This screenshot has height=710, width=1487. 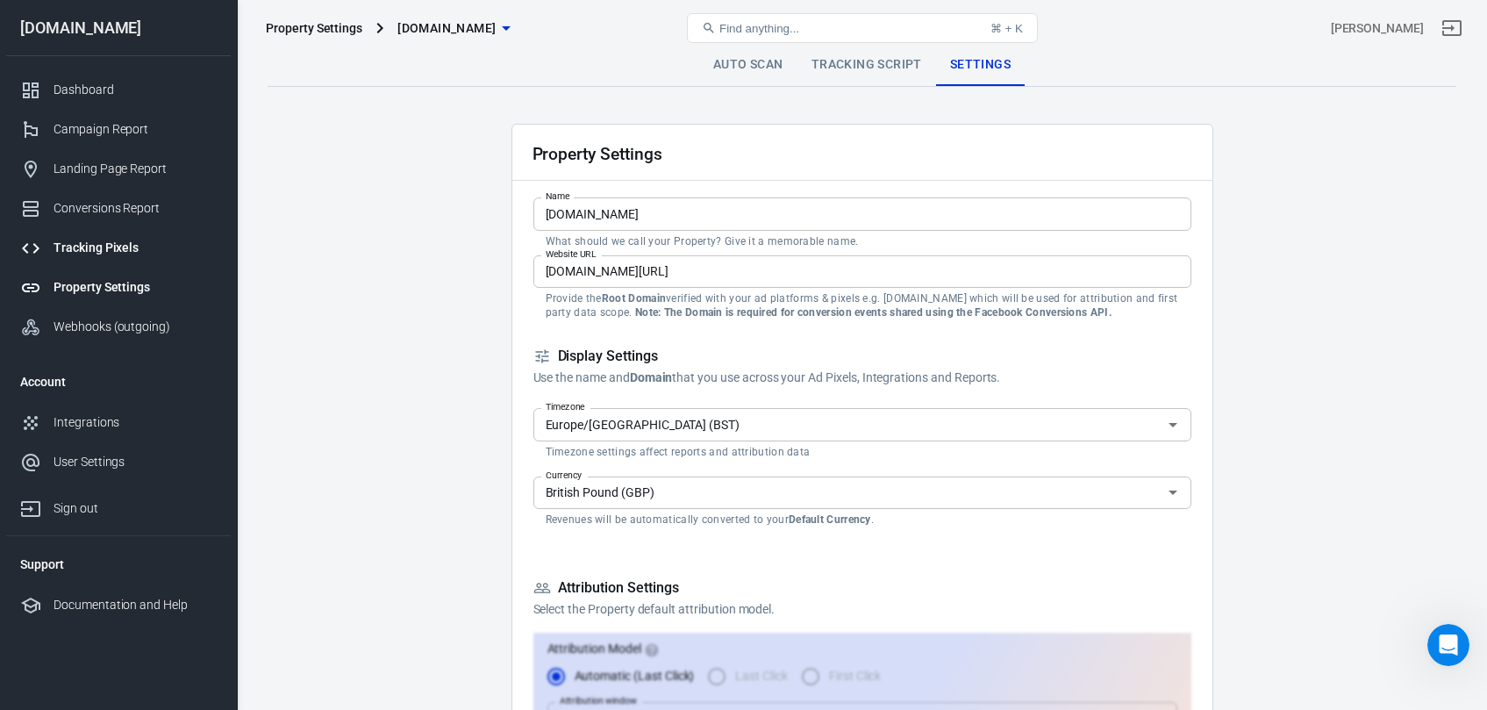 I want to click on div: Landing Page Report, so click(x=135, y=168).